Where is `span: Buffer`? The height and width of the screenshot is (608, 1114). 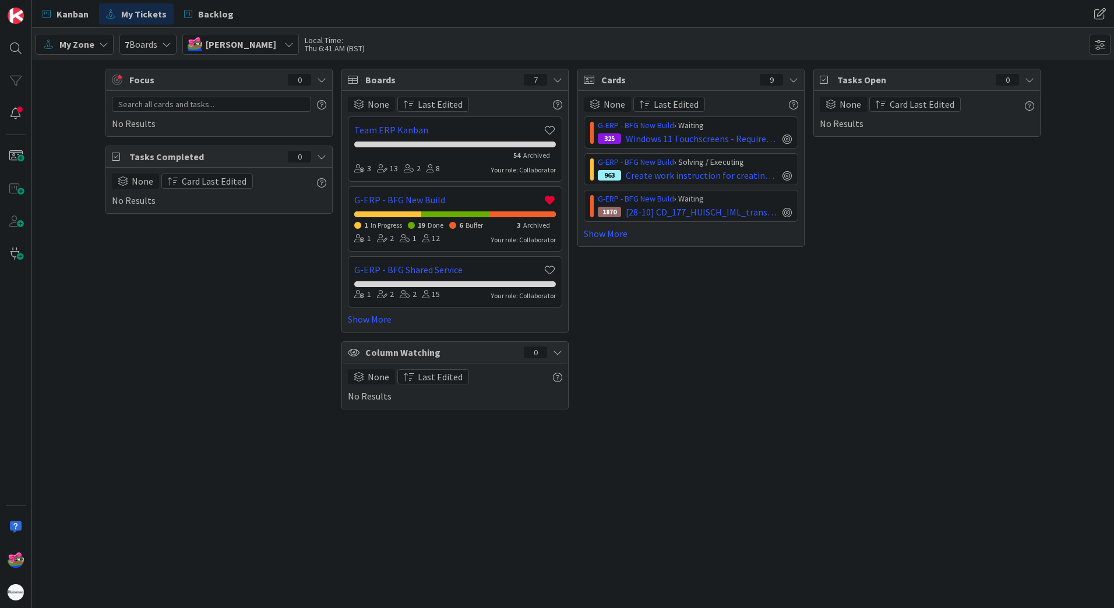
span: Buffer is located at coordinates (474, 225).